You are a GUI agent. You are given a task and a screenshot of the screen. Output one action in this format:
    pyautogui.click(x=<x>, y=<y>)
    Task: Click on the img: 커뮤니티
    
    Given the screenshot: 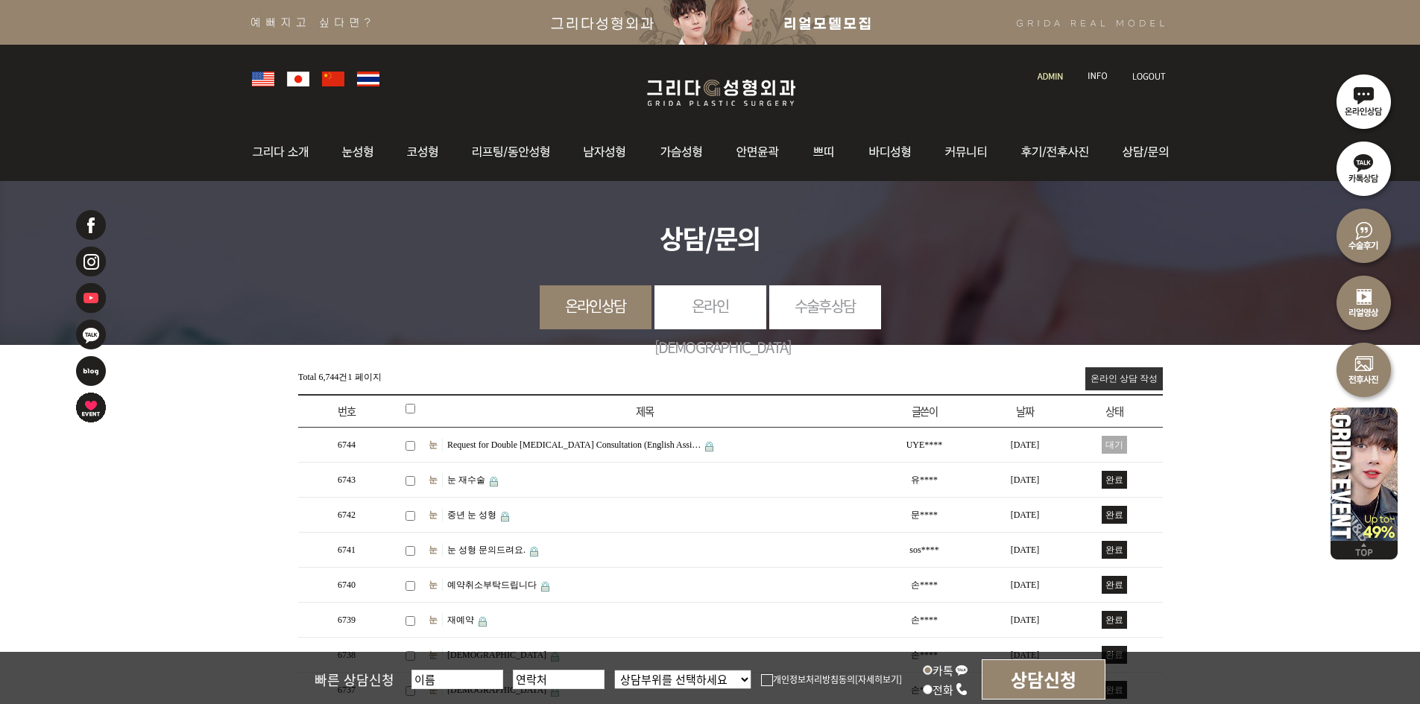 What is the action you would take?
    pyautogui.click(x=967, y=152)
    